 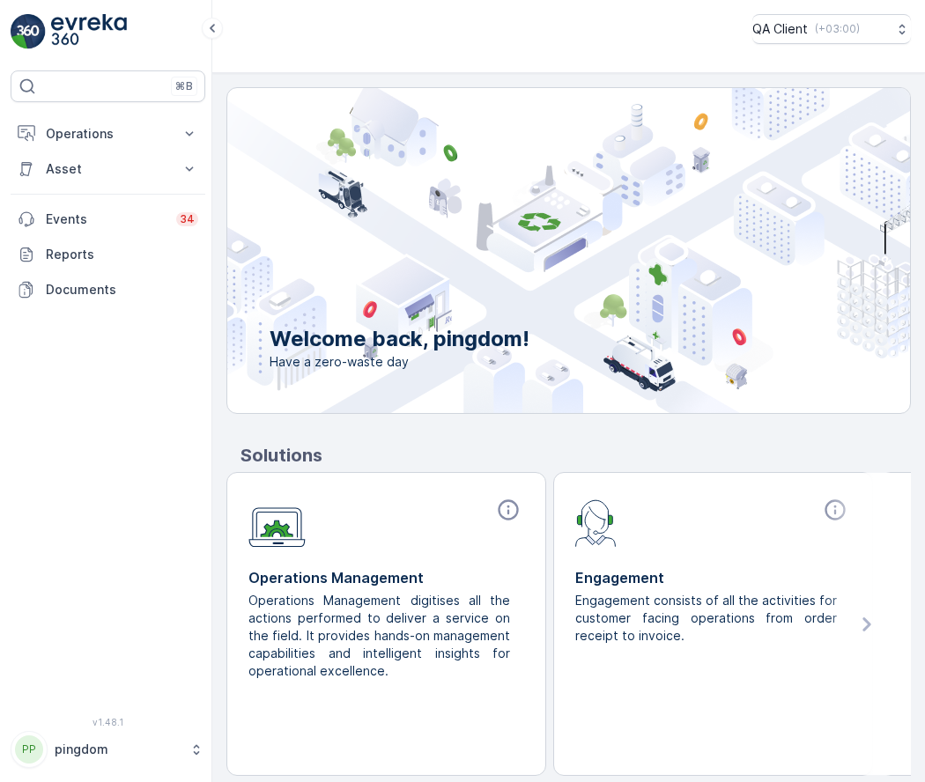 I want to click on p: Operations Management, so click(x=386, y=578).